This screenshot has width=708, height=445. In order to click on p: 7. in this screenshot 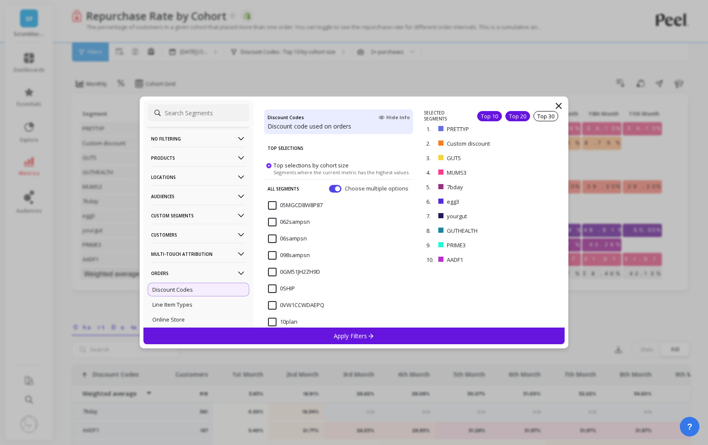, I will do `click(431, 216)`.